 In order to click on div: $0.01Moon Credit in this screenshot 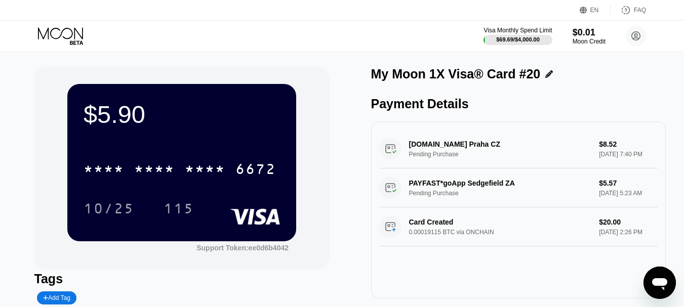, I will do `click(589, 36)`.